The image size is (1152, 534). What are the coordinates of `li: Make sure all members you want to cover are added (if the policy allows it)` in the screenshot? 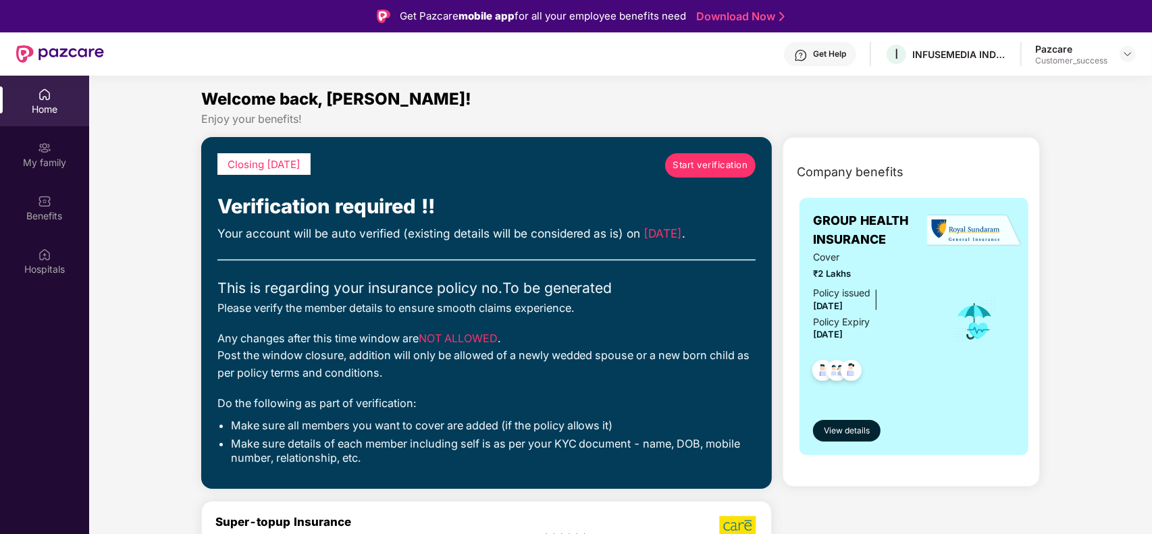 It's located at (493, 425).